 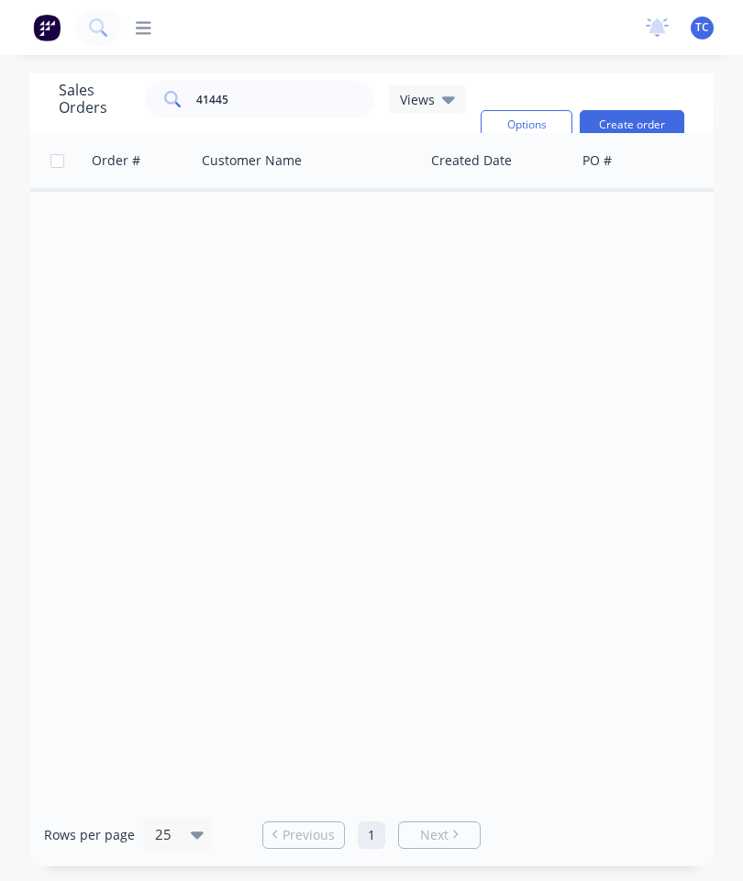 What do you see at coordinates (308, 835) in the screenshot?
I see `span: Previous` at bounding box center [308, 835].